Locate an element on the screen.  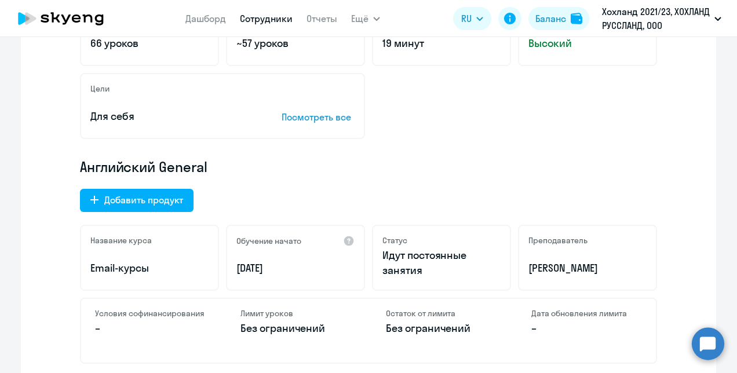
p: Для себя is located at coordinates (168, 117).